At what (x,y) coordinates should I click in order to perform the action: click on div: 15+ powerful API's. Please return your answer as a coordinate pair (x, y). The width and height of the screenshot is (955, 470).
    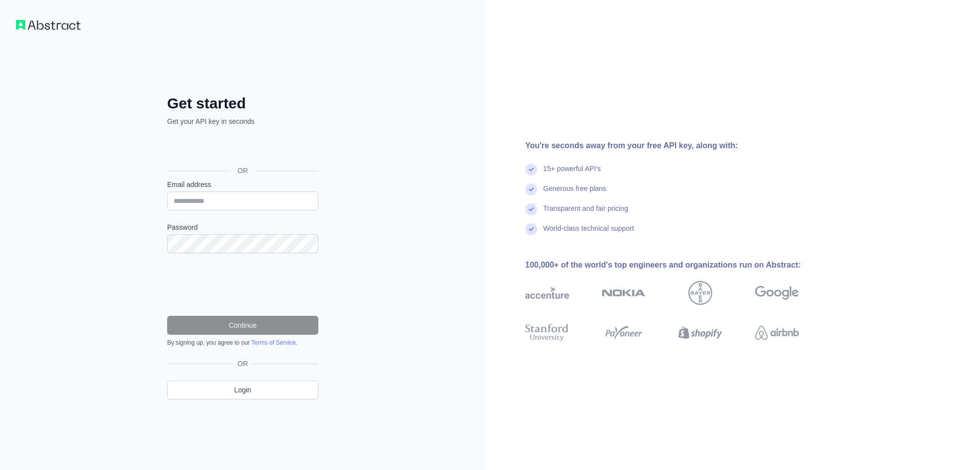
    Looking at the image, I should click on (572, 174).